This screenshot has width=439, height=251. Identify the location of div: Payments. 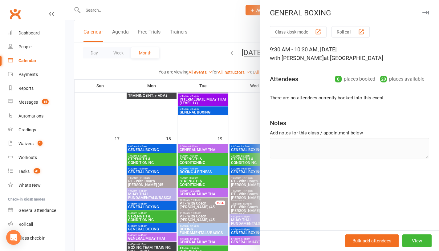
(28, 74).